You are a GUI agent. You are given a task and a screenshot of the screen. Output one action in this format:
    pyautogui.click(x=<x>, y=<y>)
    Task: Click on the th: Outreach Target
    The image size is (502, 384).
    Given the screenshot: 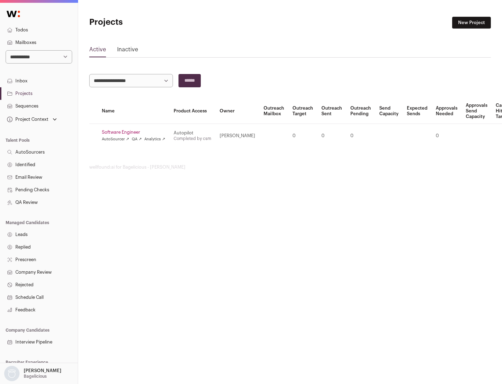 What is the action you would take?
    pyautogui.click(x=303, y=111)
    